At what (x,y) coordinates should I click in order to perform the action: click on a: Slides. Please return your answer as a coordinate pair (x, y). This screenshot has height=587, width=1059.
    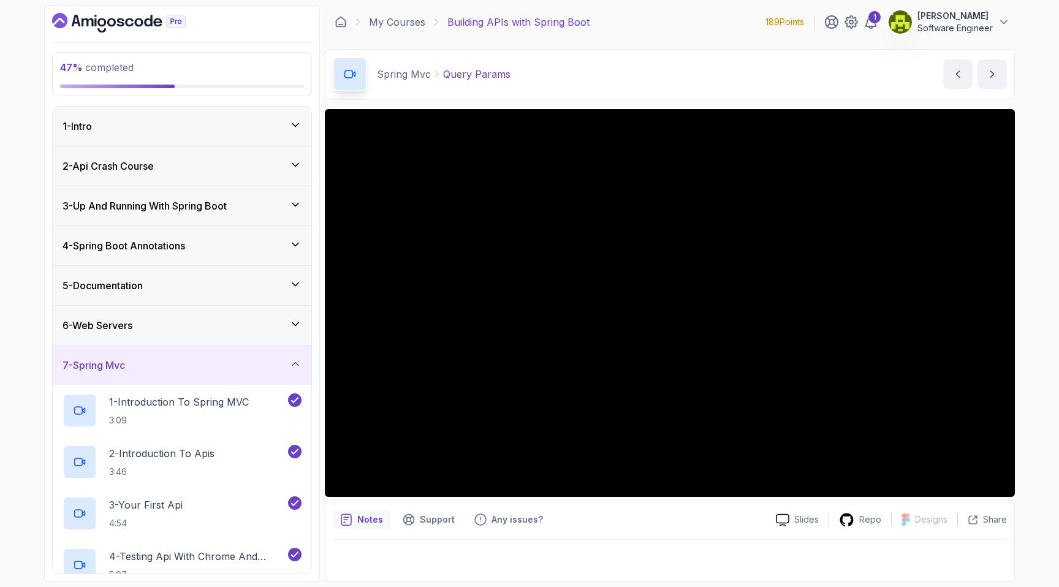
    Looking at the image, I should click on (797, 520).